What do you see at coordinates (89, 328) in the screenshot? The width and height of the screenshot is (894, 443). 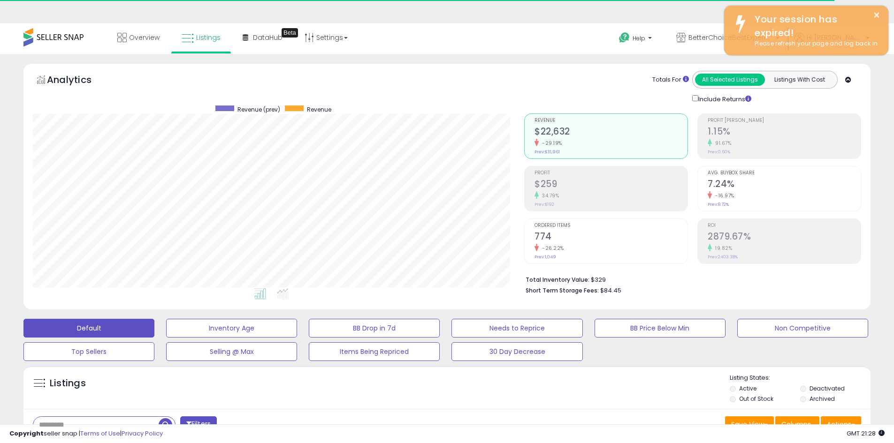 I see `button: Default` at bounding box center [89, 328].